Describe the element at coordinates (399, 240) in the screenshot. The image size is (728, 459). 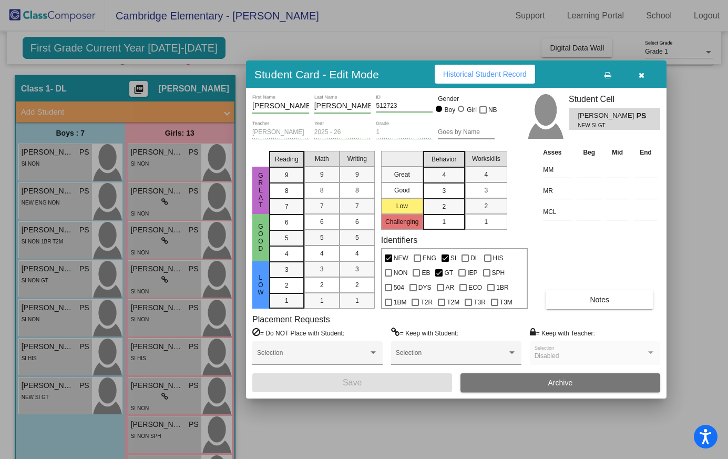
I see `label: Identifiers` at that location.